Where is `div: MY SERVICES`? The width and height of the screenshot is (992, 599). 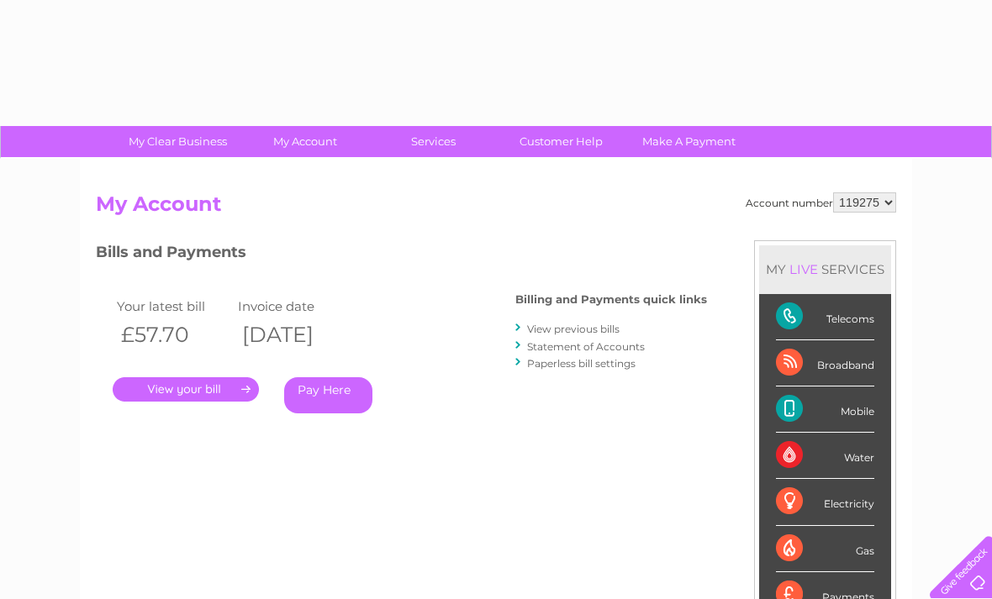
div: MY SERVICES is located at coordinates (825, 269).